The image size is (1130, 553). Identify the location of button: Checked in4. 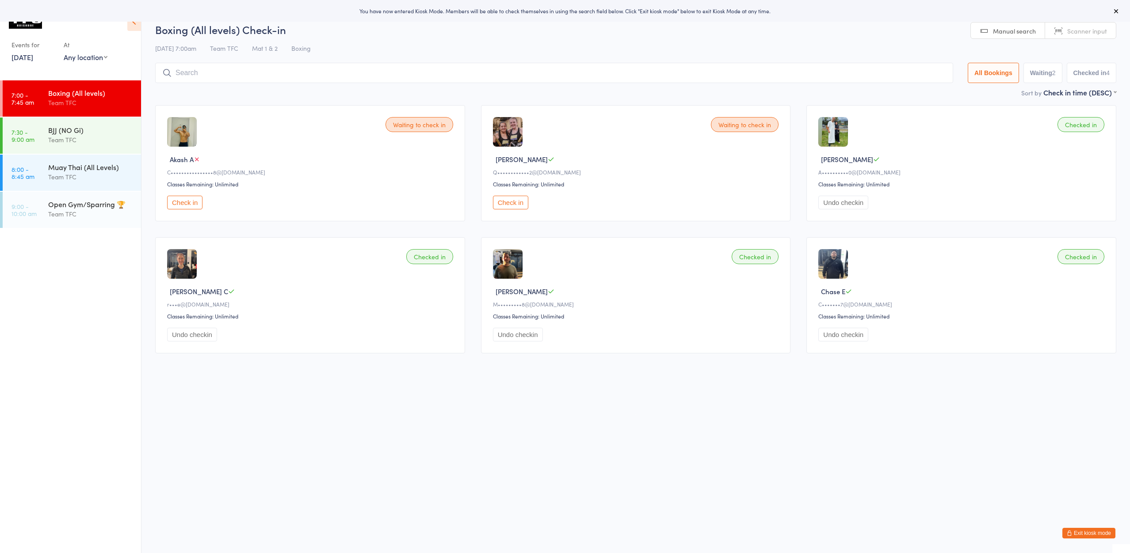
(1091, 73).